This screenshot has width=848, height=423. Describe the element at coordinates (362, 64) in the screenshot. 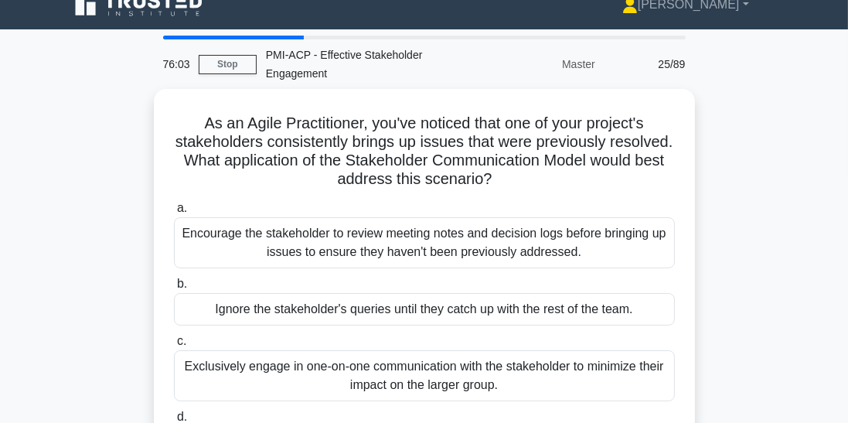

I see `div: PMI-ACP - Effective Stakeholder Engagement` at that location.